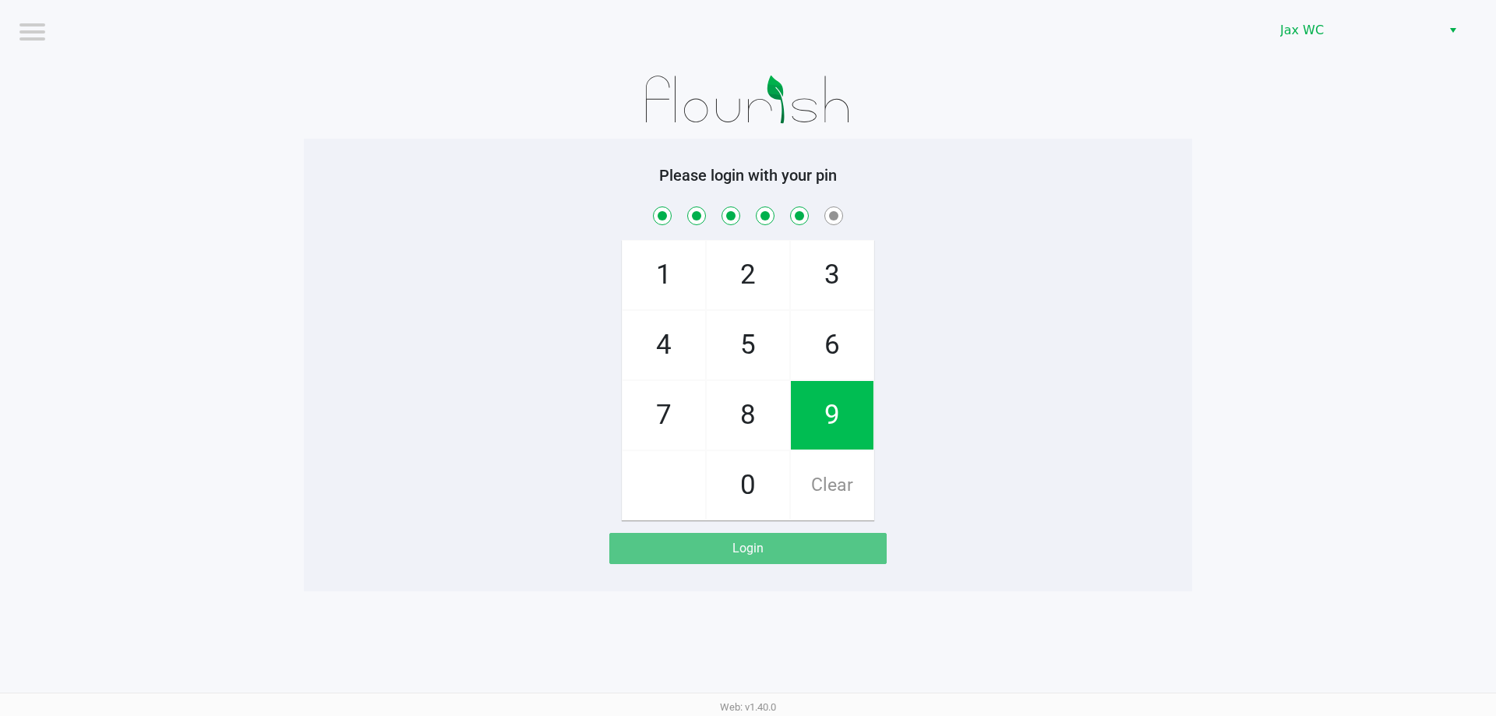 The image size is (1496, 716). What do you see at coordinates (1453, 30) in the screenshot?
I see `button: Select` at bounding box center [1453, 30].